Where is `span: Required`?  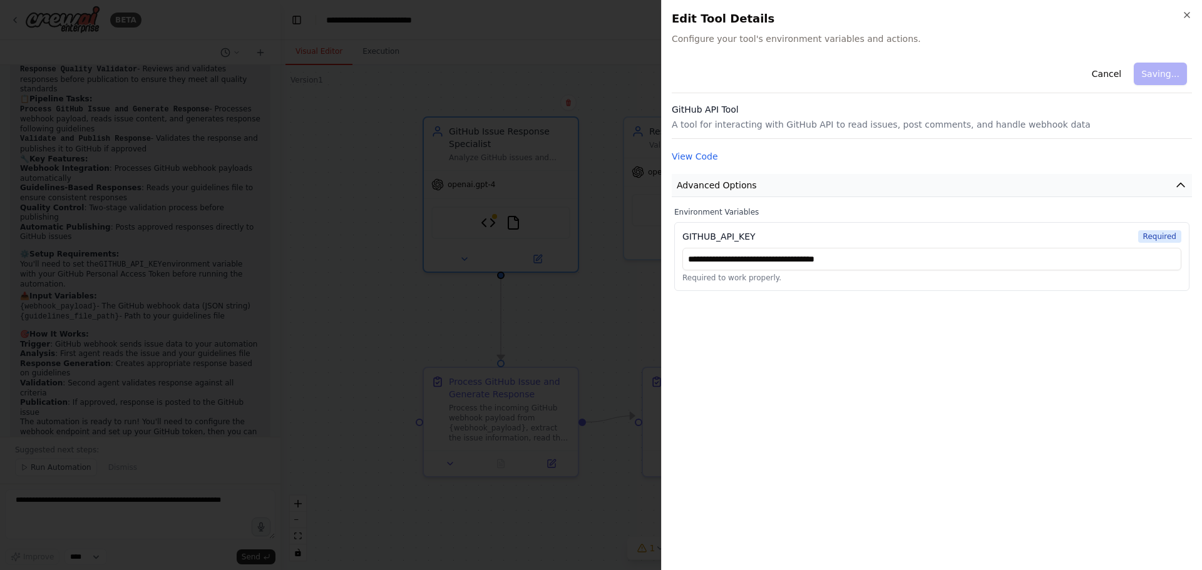 span: Required is located at coordinates (1159, 237).